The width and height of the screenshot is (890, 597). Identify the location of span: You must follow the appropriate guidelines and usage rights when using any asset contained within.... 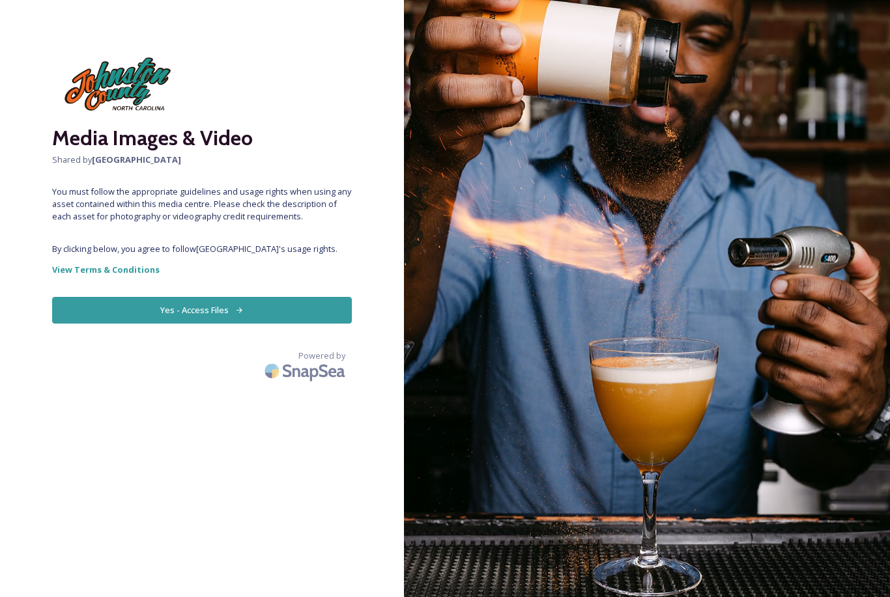
(202, 205).